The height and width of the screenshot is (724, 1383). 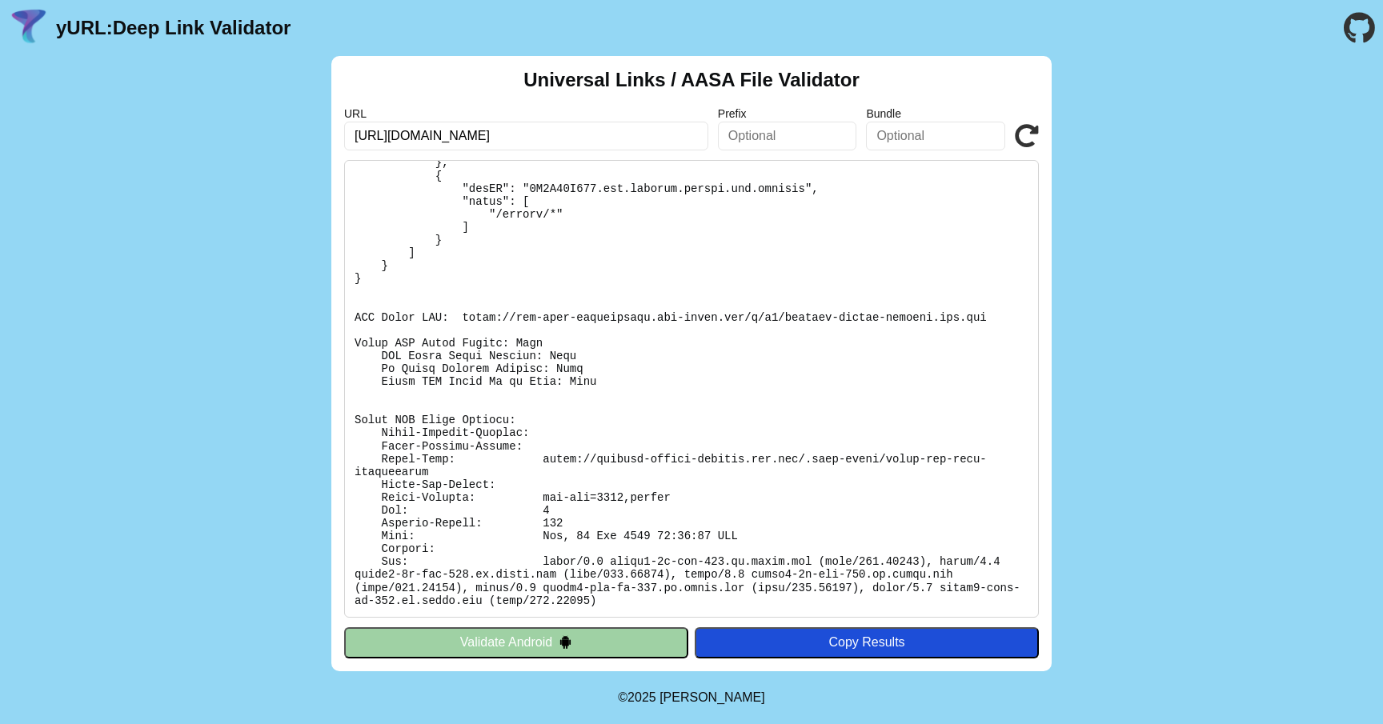 What do you see at coordinates (565, 642) in the screenshot?
I see `img: droidIcon.svg` at bounding box center [565, 642].